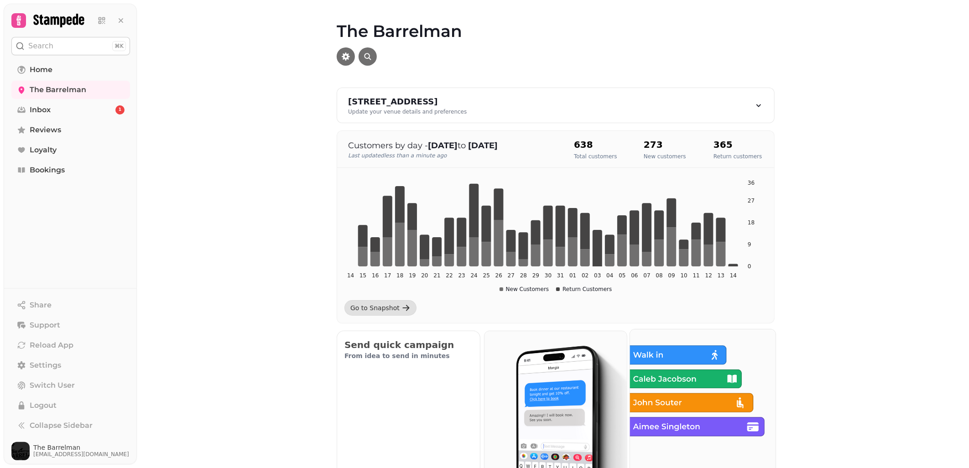  Describe the element at coordinates (375, 276) in the screenshot. I see `tspan: 16` at that location.